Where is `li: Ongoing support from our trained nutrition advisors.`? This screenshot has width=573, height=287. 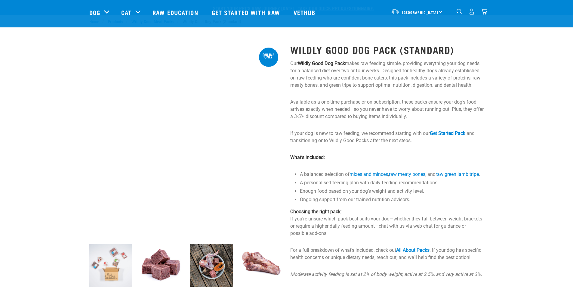 li: Ongoing support from our trained nutrition advisors. is located at coordinates (392, 199).